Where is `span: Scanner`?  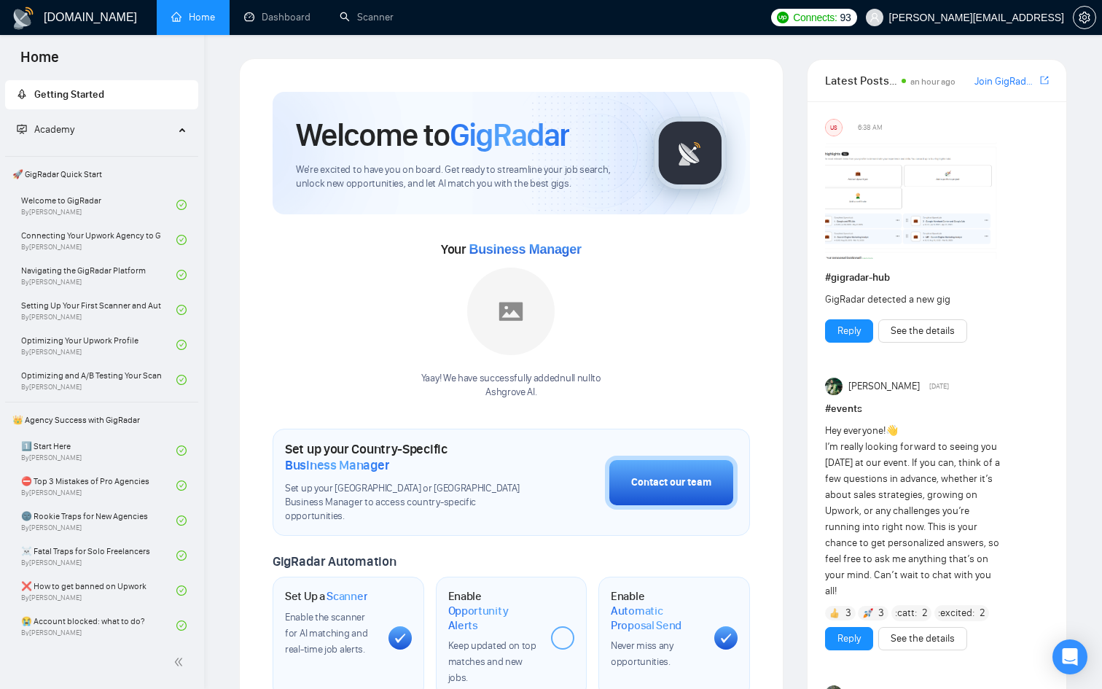 span: Scanner is located at coordinates (347, 596).